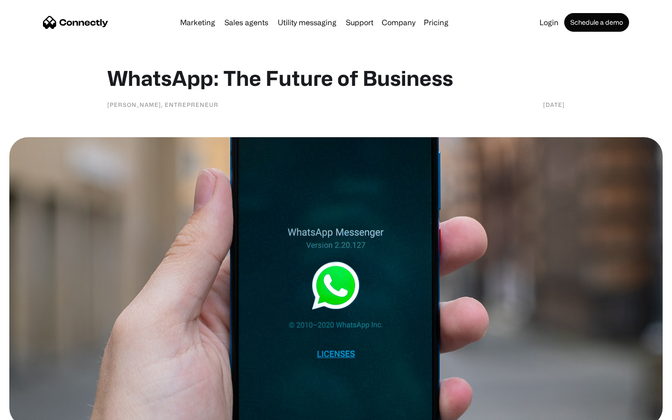 The height and width of the screenshot is (420, 672). What do you see at coordinates (359, 22) in the screenshot?
I see `a: Support` at bounding box center [359, 22].